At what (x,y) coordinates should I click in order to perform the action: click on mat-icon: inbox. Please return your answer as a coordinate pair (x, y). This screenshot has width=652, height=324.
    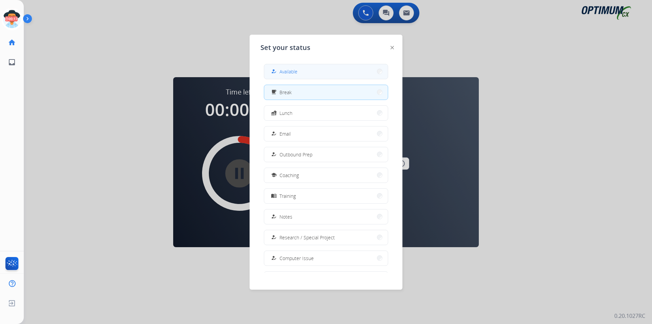
    Looking at the image, I should click on (12, 62).